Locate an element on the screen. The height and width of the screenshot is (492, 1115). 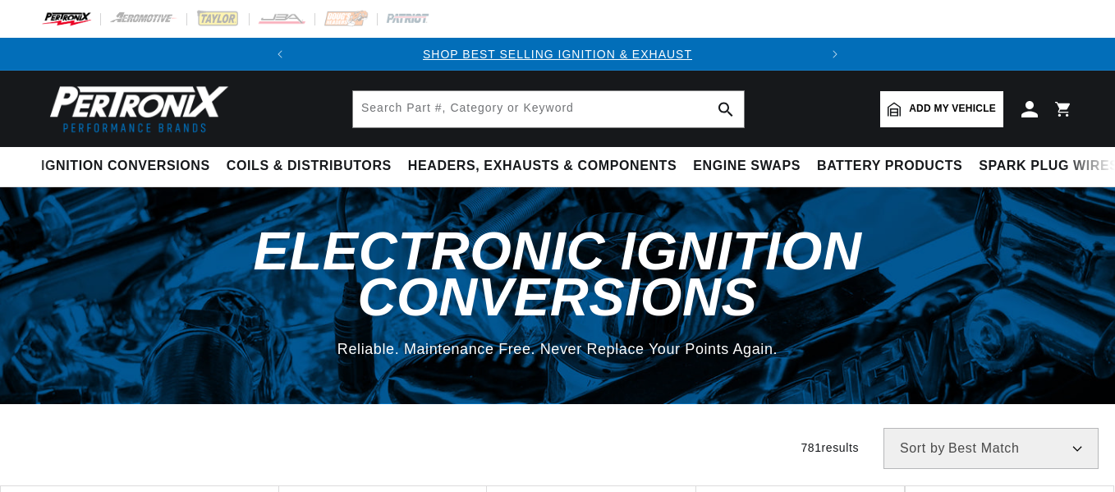
summary: Headers, Exhausts & Components is located at coordinates (542, 166).